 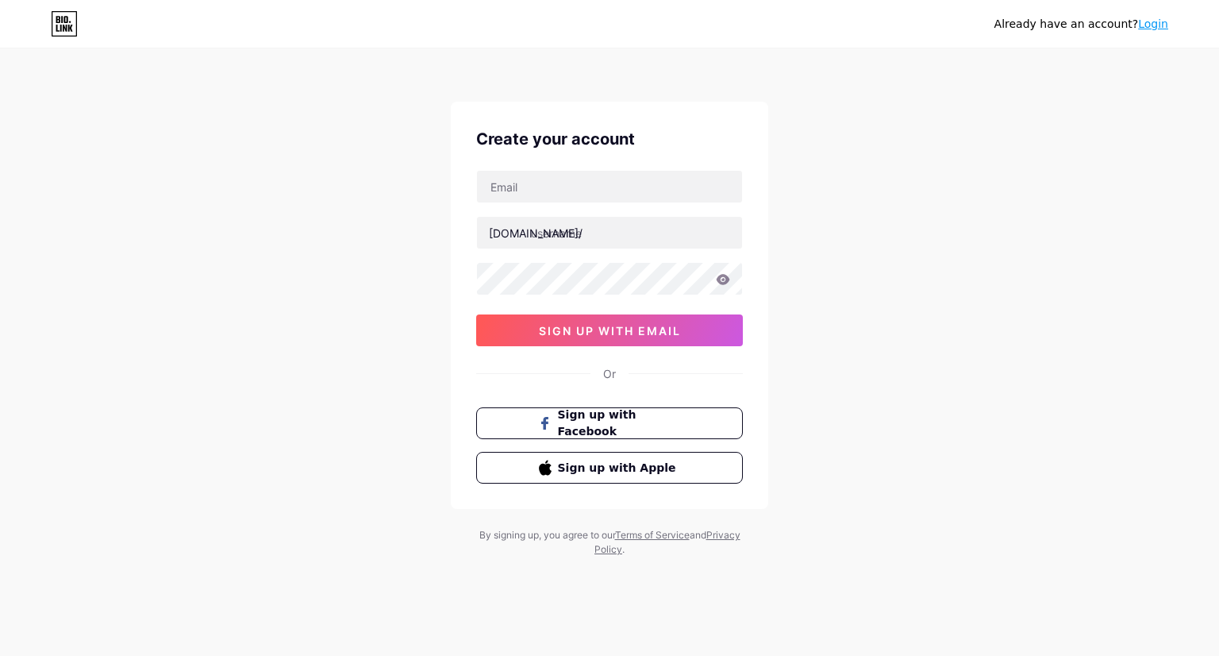 What do you see at coordinates (610, 139) in the screenshot?
I see `div: Create your account` at bounding box center [610, 139].